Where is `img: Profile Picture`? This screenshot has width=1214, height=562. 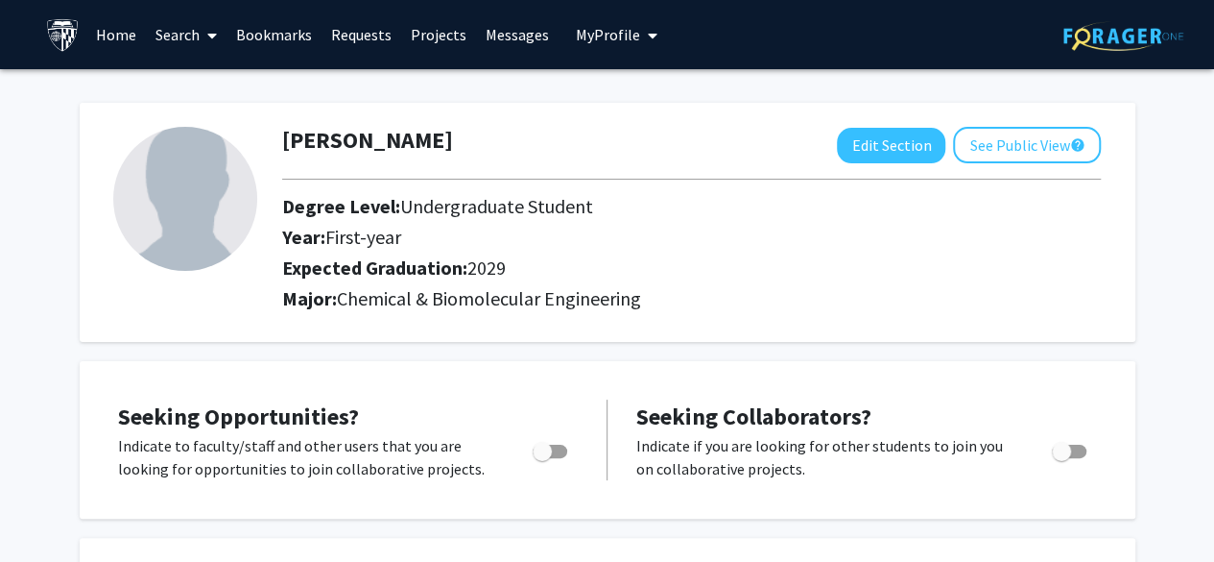
img: Profile Picture is located at coordinates (185, 199).